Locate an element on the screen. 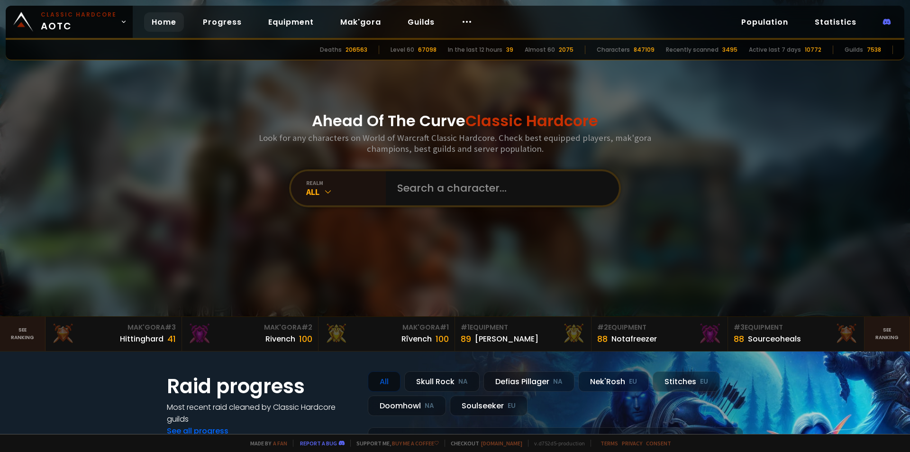  div: Skull Rock is located at coordinates (442, 381).